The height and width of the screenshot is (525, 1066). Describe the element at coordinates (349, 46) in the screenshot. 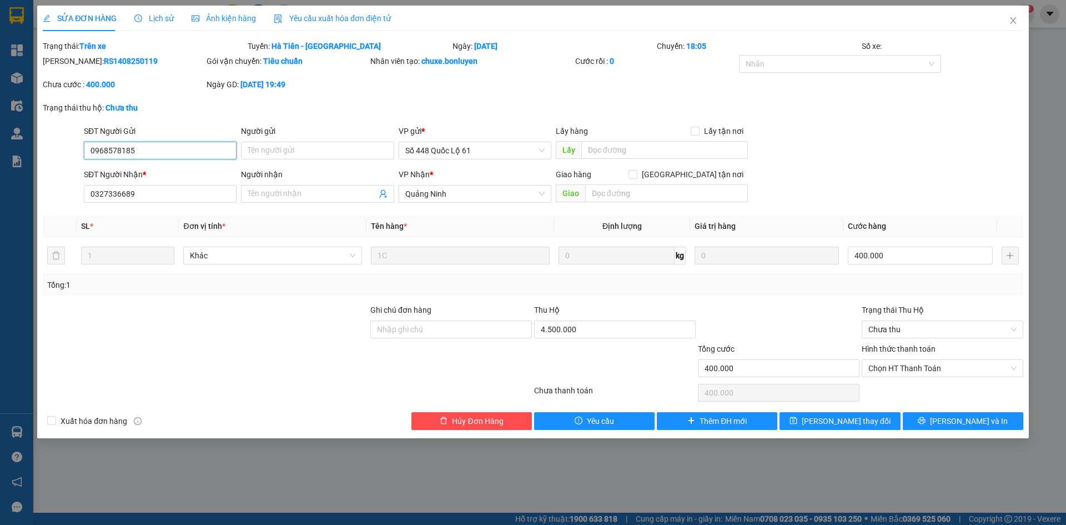

I see `div: Tuyến:` at that location.